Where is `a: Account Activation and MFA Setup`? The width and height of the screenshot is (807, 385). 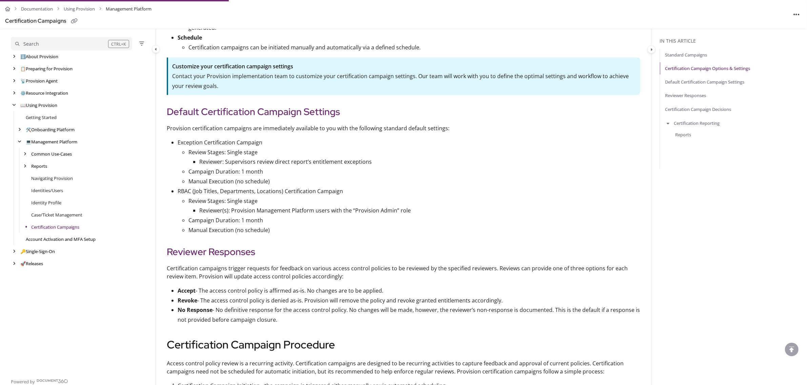 a: Account Activation and MFA Setup is located at coordinates (61, 239).